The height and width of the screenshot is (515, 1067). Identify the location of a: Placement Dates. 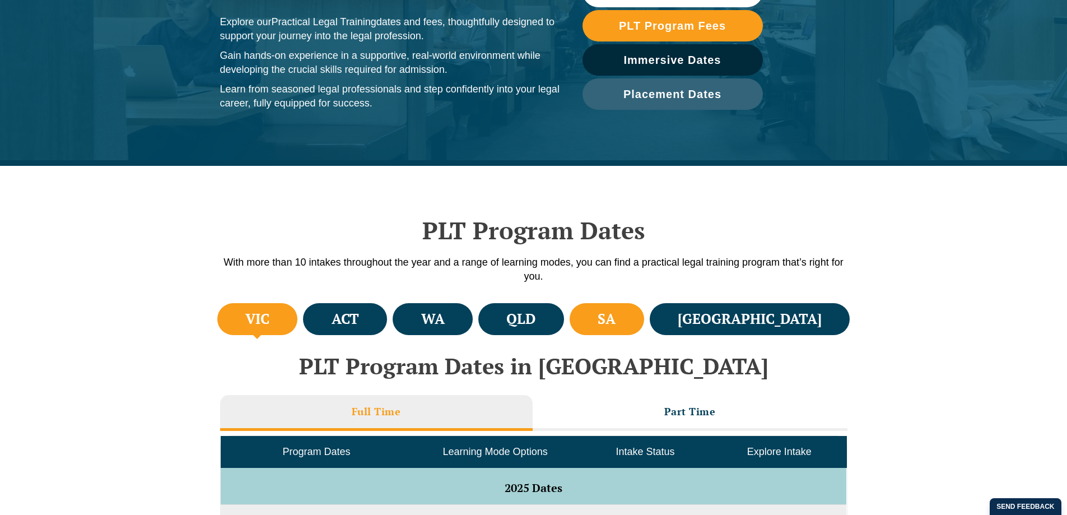
(673, 94).